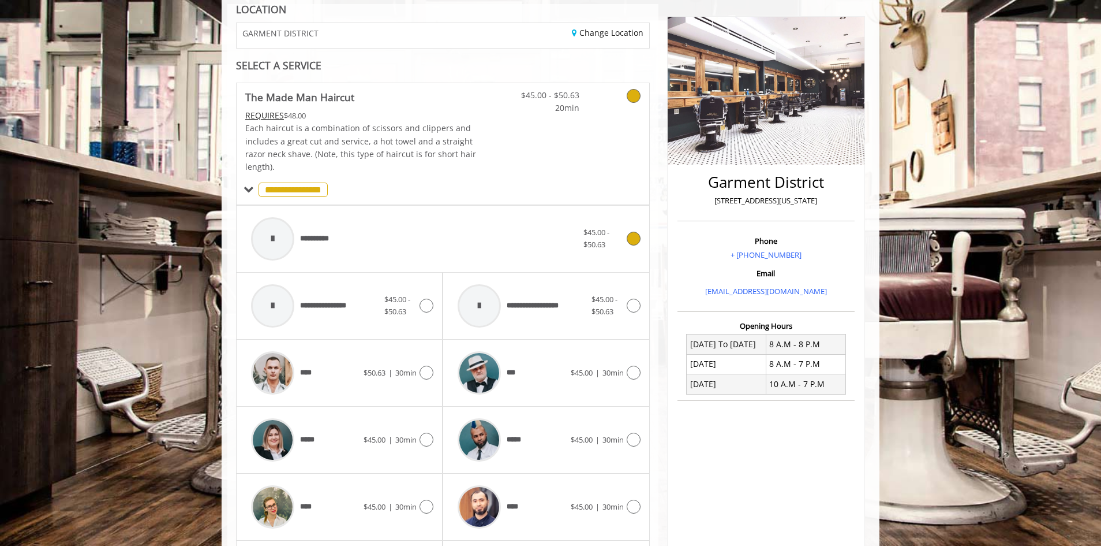 The image size is (1101, 546). Describe the element at coordinates (766, 326) in the screenshot. I see `h3: Opening Hours` at that location.